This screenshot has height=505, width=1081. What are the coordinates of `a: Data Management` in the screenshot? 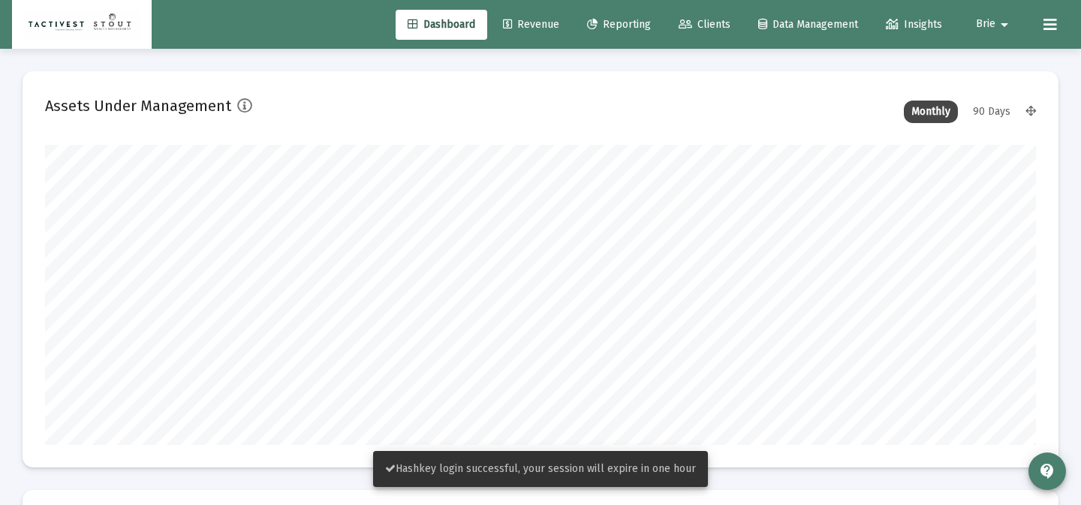 It's located at (808, 25).